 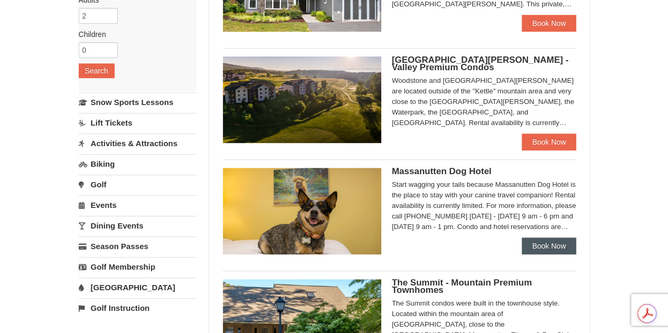 I want to click on div: Start wagging your tails because Massanutten Dog Hotel is the place to stay with your canine trav..., so click(x=485, y=206).